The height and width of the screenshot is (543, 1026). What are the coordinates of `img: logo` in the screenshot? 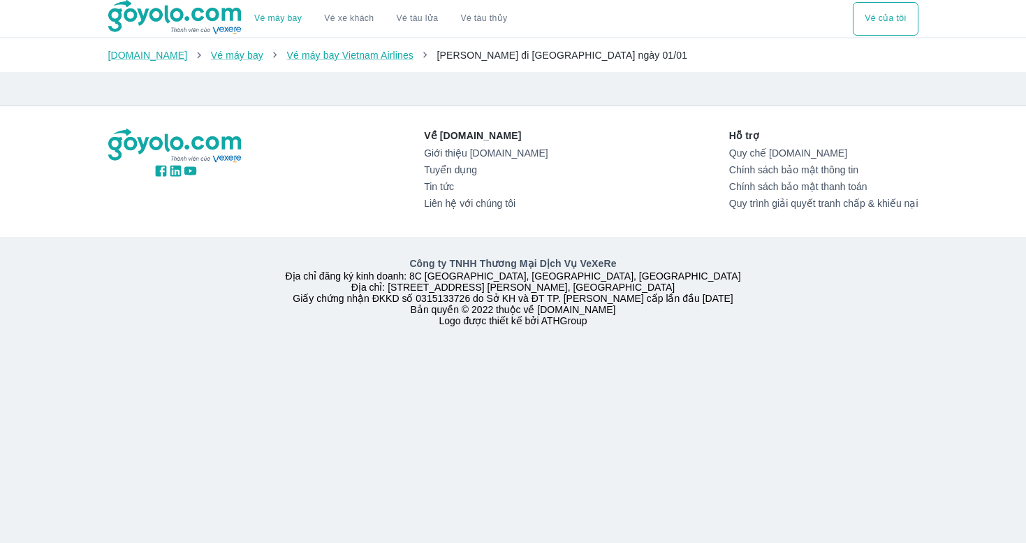 It's located at (176, 146).